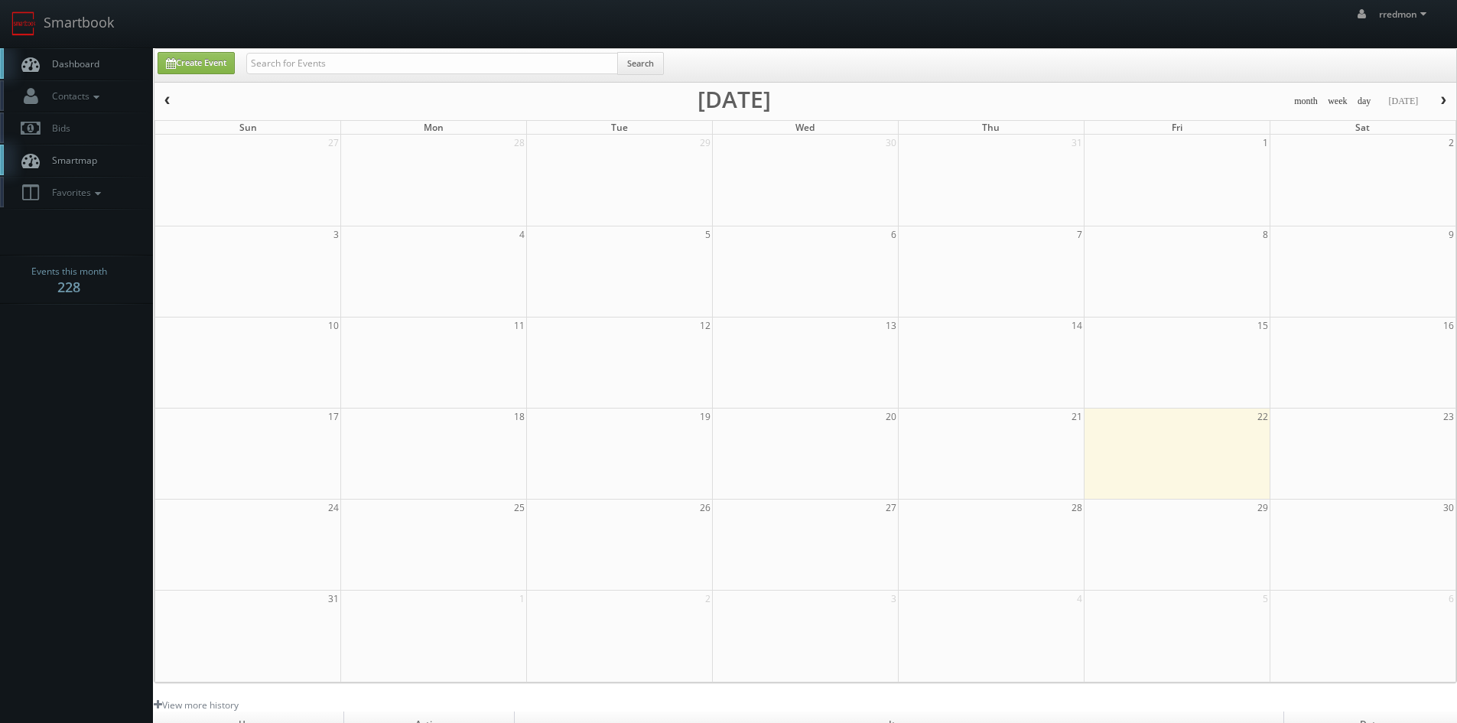 The image size is (1457, 723). I want to click on button: day, so click(1364, 101).